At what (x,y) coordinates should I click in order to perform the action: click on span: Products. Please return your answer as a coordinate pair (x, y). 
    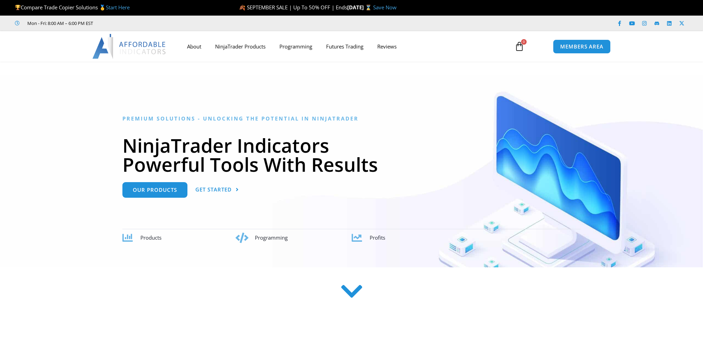
    Looking at the image, I should click on (151, 237).